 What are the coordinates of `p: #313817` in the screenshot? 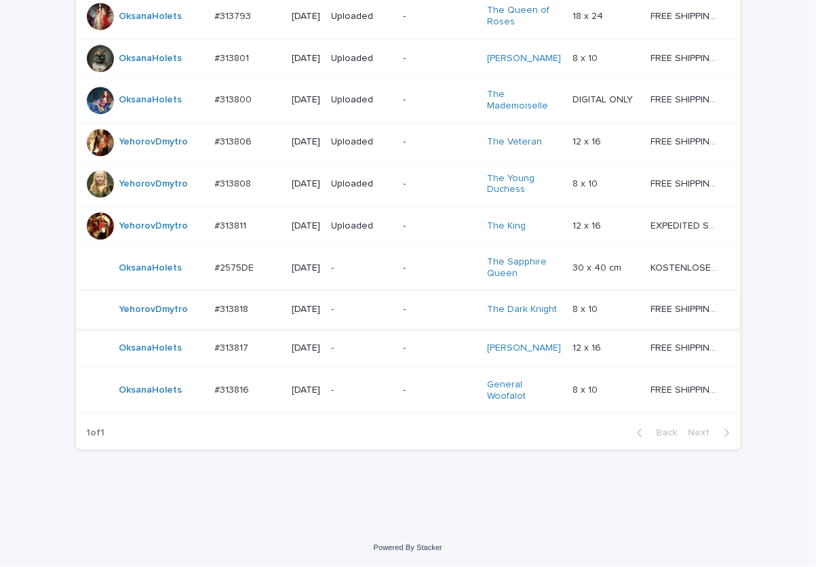 It's located at (233, 347).